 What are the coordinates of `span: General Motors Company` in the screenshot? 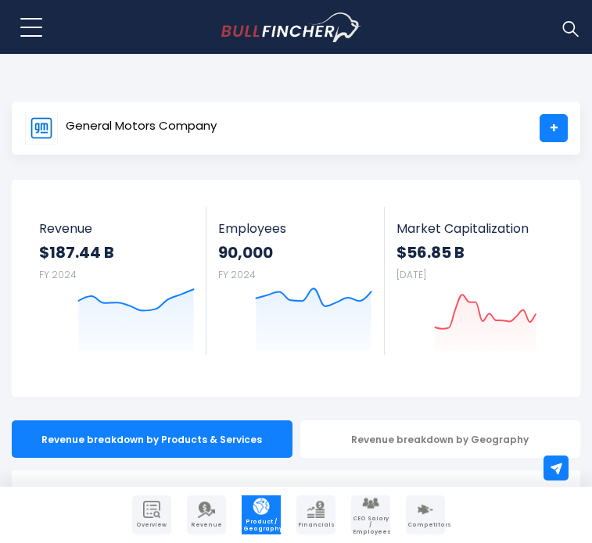 It's located at (141, 126).